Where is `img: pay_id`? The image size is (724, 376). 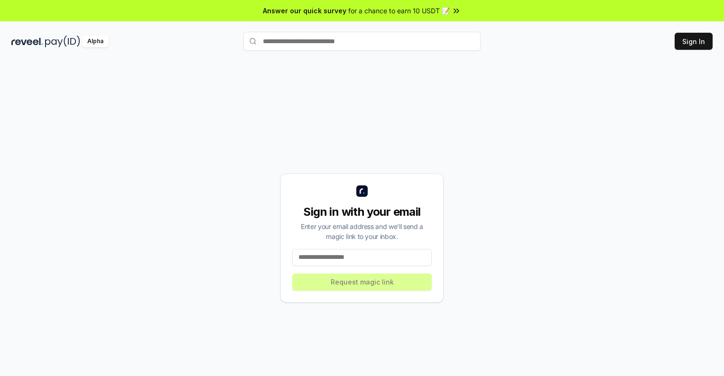
img: pay_id is located at coordinates (63, 41).